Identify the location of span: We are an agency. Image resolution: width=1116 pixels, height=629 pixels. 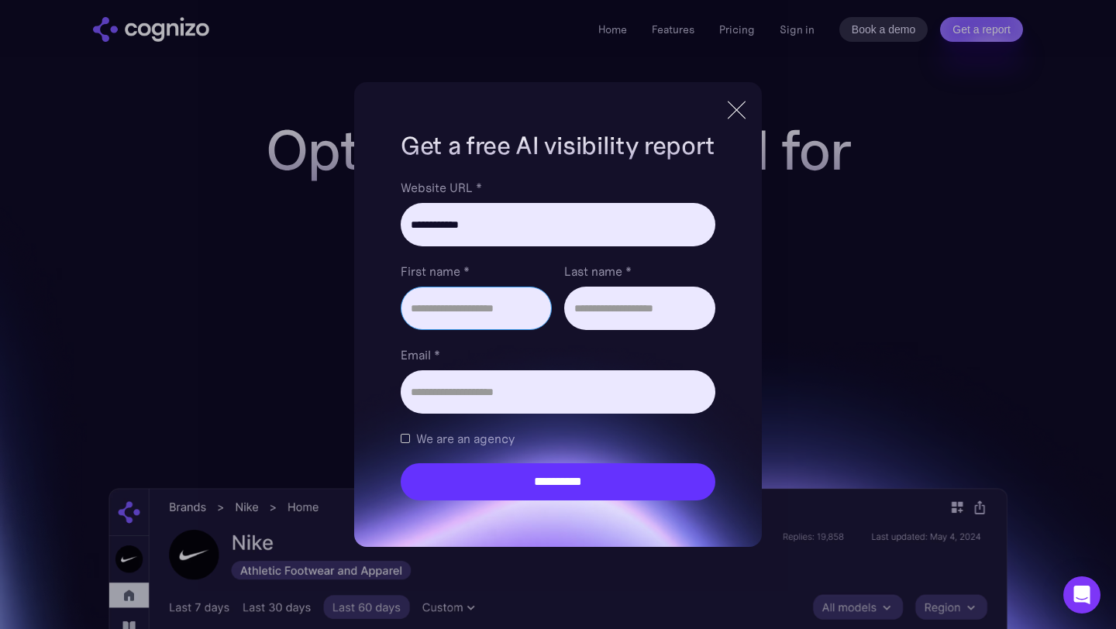
(465, 439).